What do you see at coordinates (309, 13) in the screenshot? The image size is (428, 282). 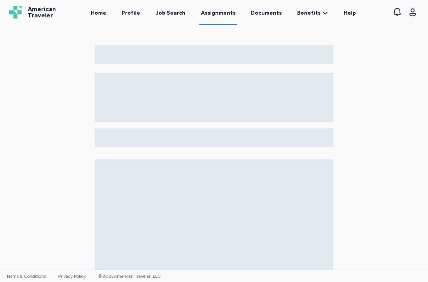 I see `span: Benefits` at bounding box center [309, 13].